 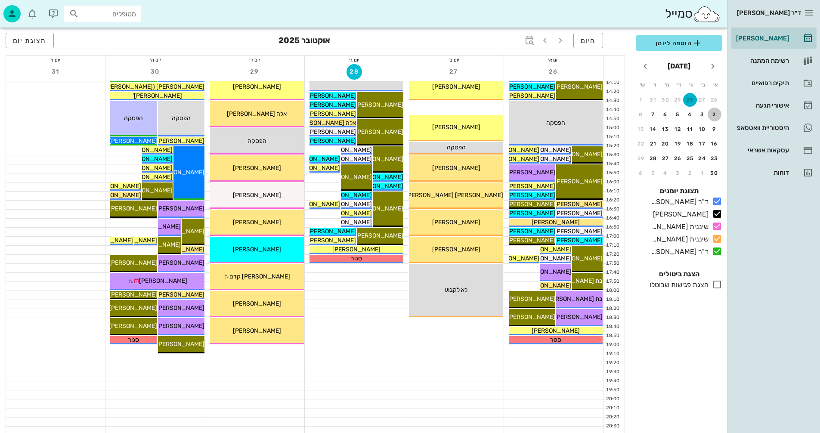 I want to click on div: 16:20, so click(x=612, y=200).